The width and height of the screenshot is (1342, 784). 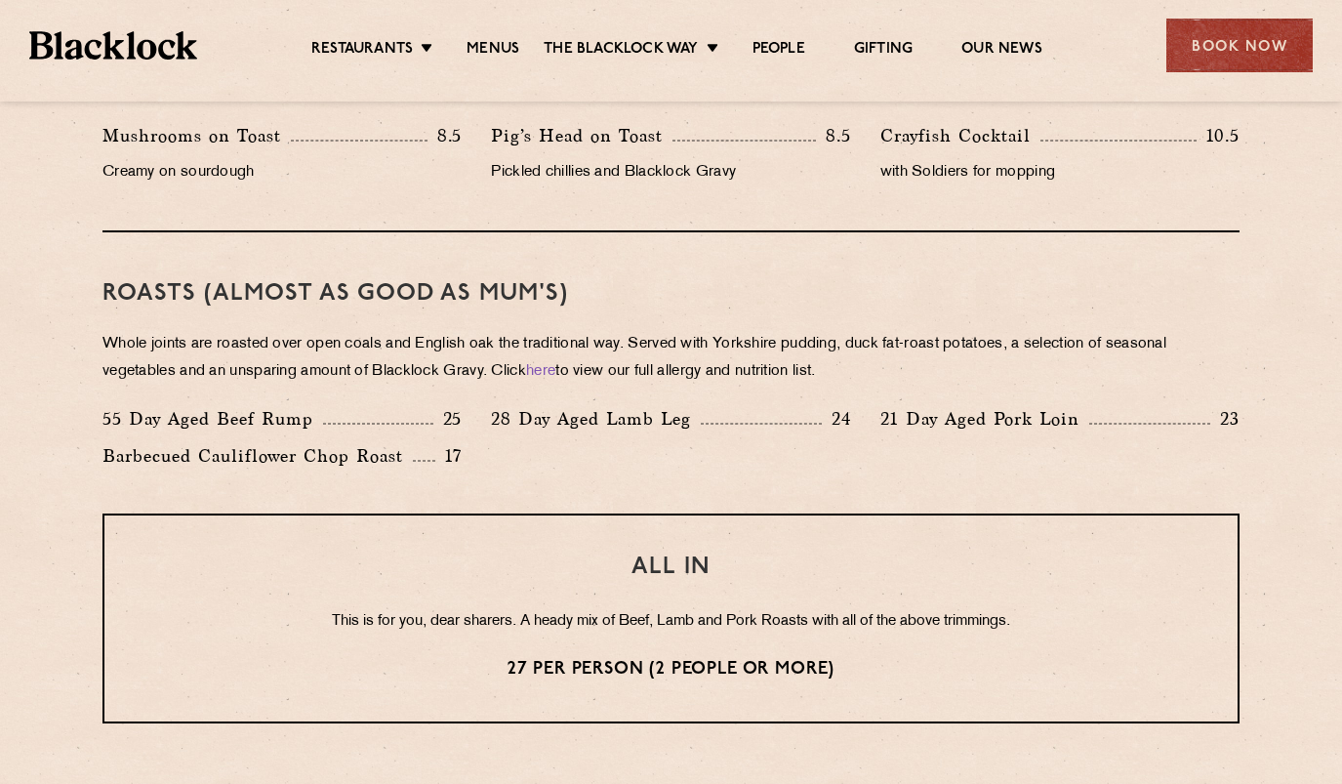 I want to click on p: Pig’s Head on Toast, so click(x=582, y=136).